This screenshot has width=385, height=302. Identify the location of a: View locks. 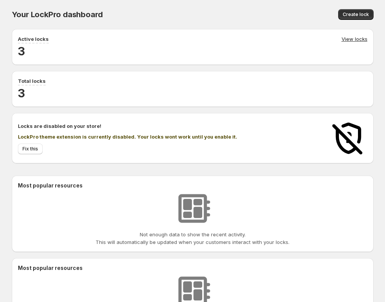
(355, 39).